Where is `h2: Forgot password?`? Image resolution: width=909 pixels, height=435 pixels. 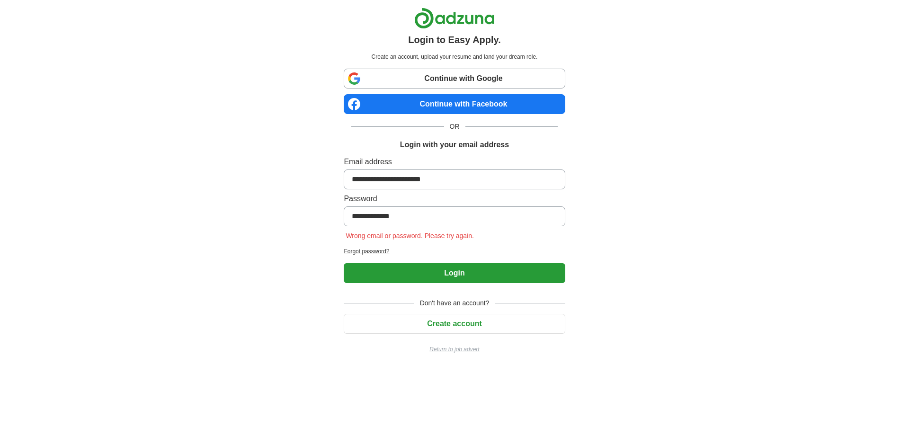 h2: Forgot password? is located at coordinates (454, 251).